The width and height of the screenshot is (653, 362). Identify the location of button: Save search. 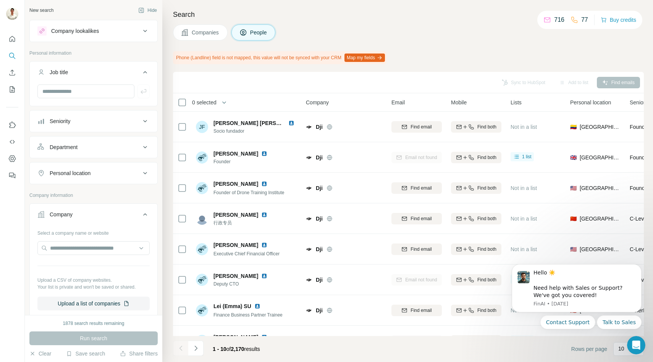
(86, 353).